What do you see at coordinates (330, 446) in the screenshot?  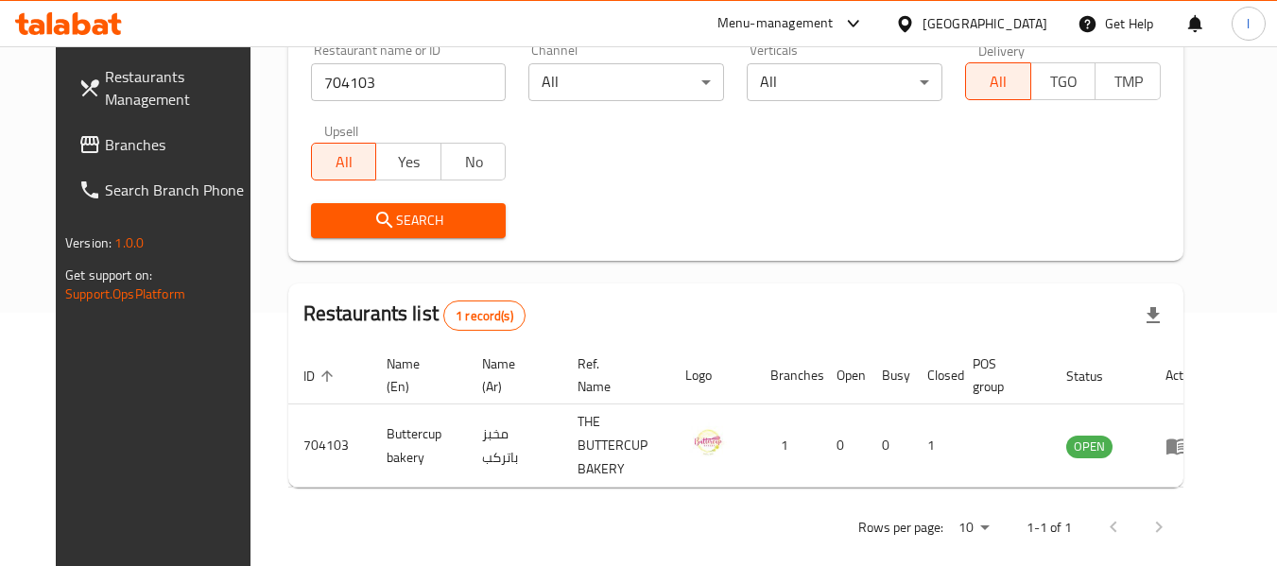 I see `td: 704103` at bounding box center [330, 446].